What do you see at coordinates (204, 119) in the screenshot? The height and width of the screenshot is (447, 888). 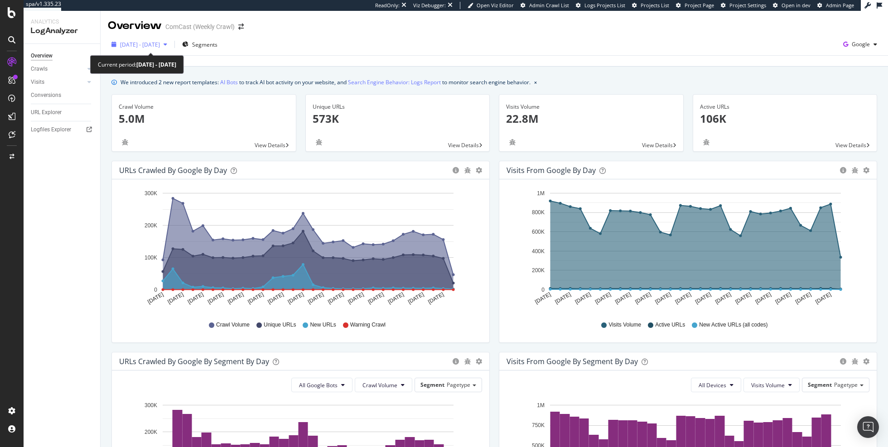 I see `p: 5.0M` at bounding box center [204, 119].